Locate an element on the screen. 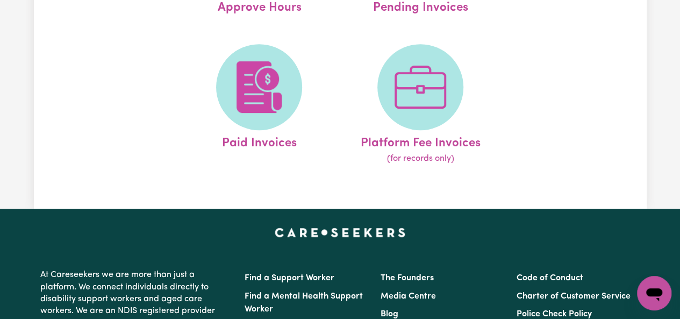 The height and width of the screenshot is (319, 680). a: Paid Invoices is located at coordinates (259, 105).